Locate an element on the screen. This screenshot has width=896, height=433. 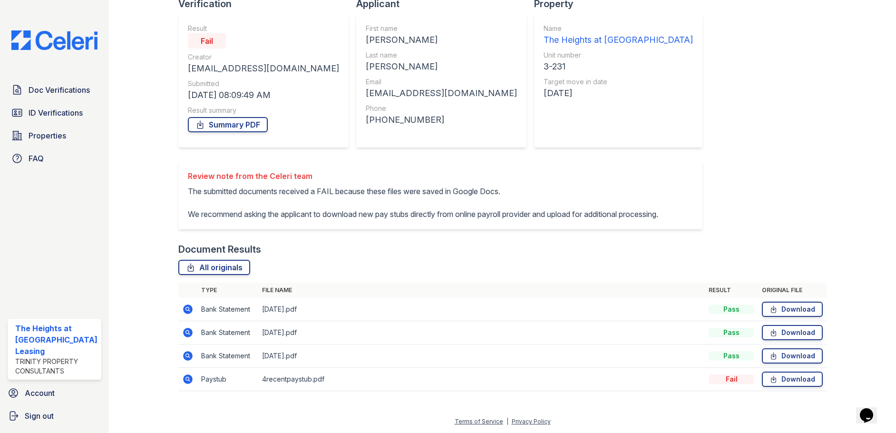
div: Document Results is located at coordinates (220, 249).